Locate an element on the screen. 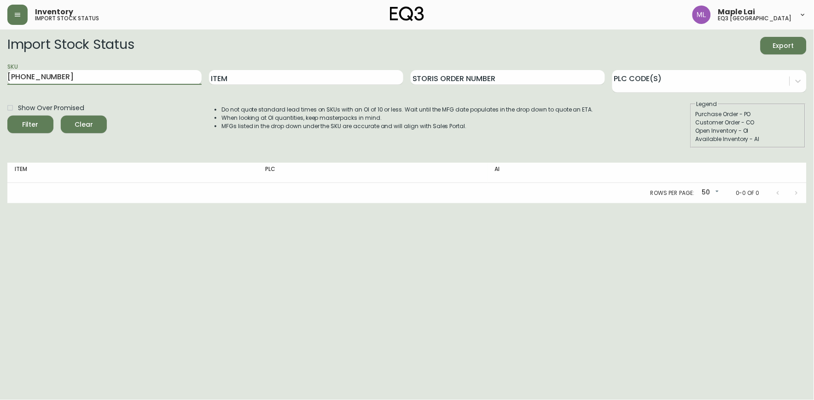 The image size is (814, 400). th: AI is located at coordinates (579, 173).